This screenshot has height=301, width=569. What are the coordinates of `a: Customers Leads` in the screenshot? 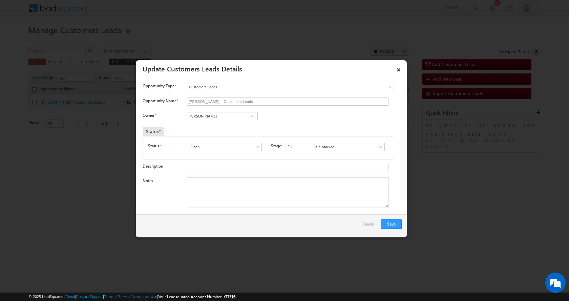 It's located at (290, 87).